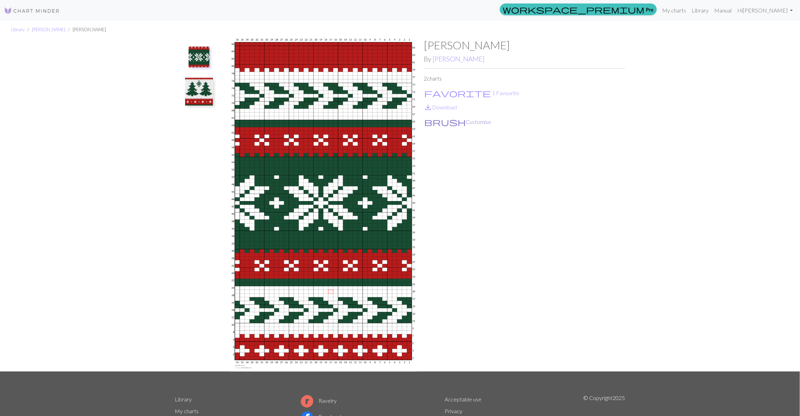  Describe the element at coordinates (441, 107) in the screenshot. I see `a: DownloadDownload` at that location.